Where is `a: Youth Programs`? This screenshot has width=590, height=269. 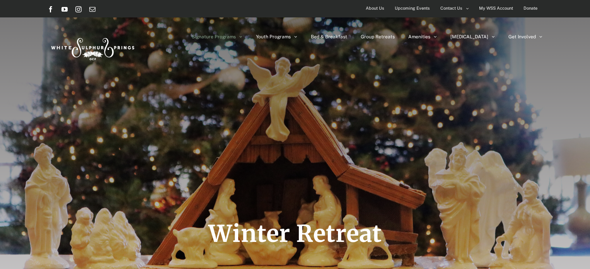 a: Youth Programs is located at coordinates (277, 37).